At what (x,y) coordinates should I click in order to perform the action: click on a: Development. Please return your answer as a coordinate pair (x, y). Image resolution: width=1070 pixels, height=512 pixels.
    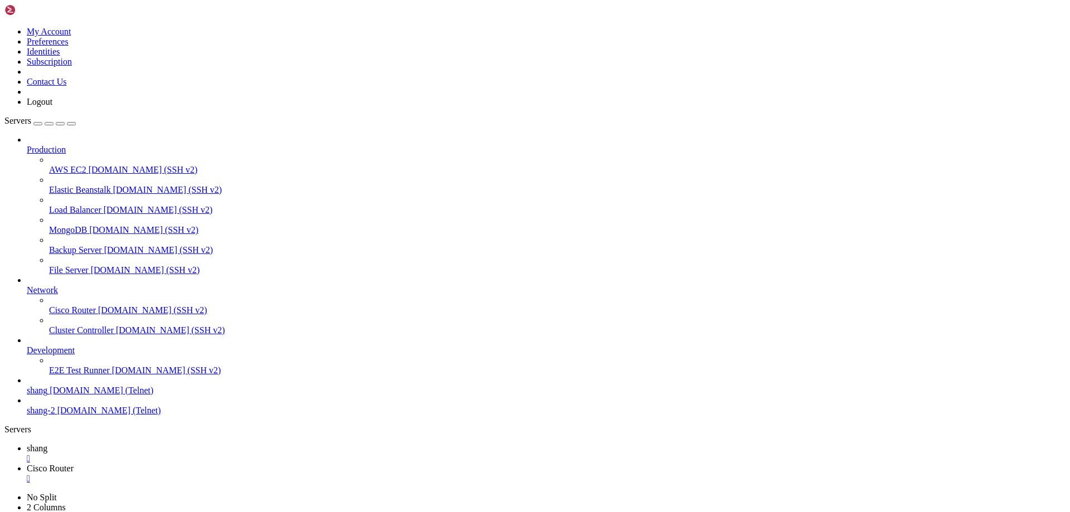
    Looking at the image, I should click on (546, 350).